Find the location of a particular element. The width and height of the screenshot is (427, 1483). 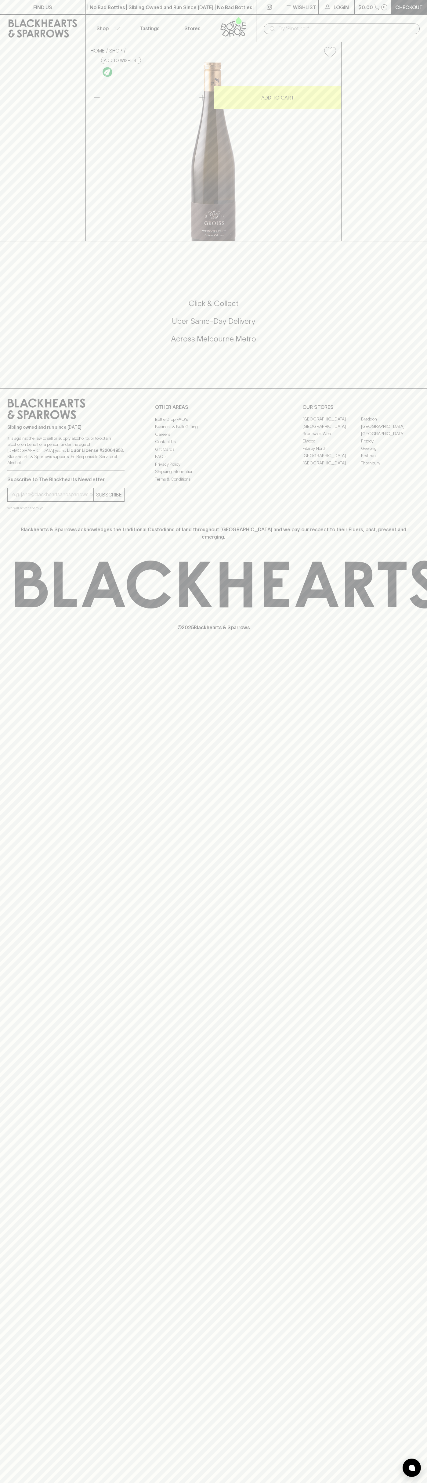

img: Organic is located at coordinates (107, 72).